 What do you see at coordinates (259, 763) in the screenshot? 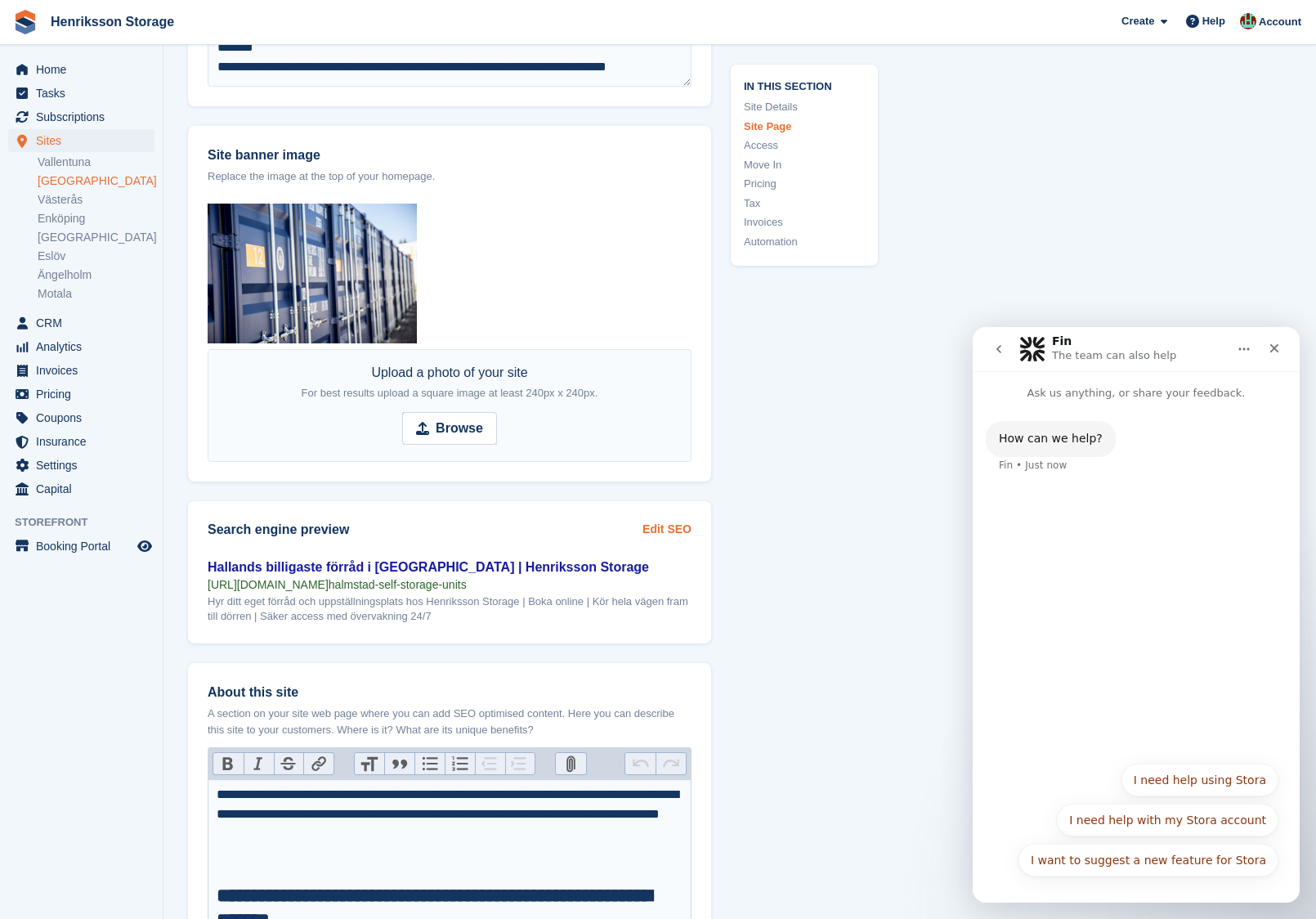
I see `button: Italic` at bounding box center [259, 763].